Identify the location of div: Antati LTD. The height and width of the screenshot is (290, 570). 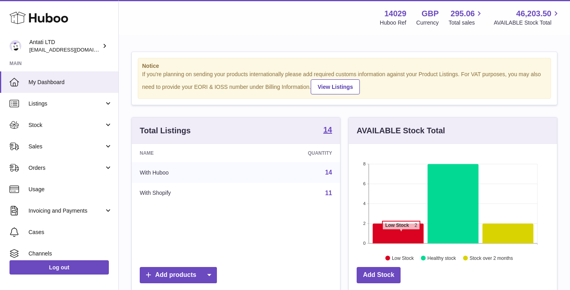
(65, 46).